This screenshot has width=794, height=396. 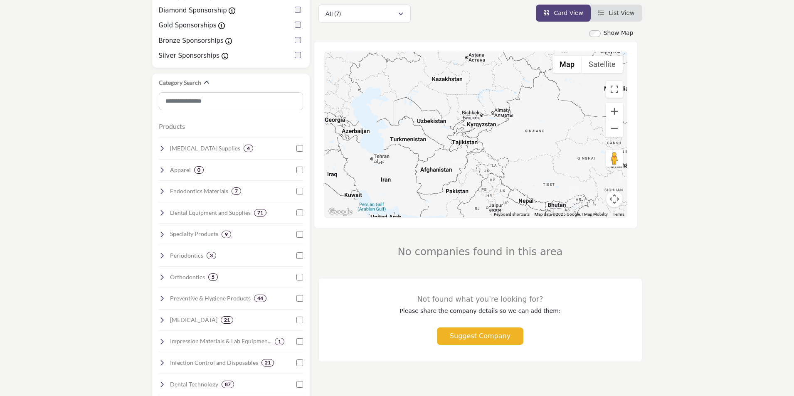 What do you see at coordinates (211, 256) in the screenshot?
I see `div: 3 Results For Periodontics` at bounding box center [211, 256].